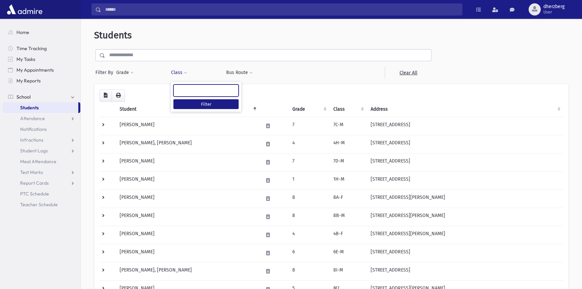 The width and height of the screenshot is (582, 289). I want to click on span: Meal Attendance, so click(38, 161).